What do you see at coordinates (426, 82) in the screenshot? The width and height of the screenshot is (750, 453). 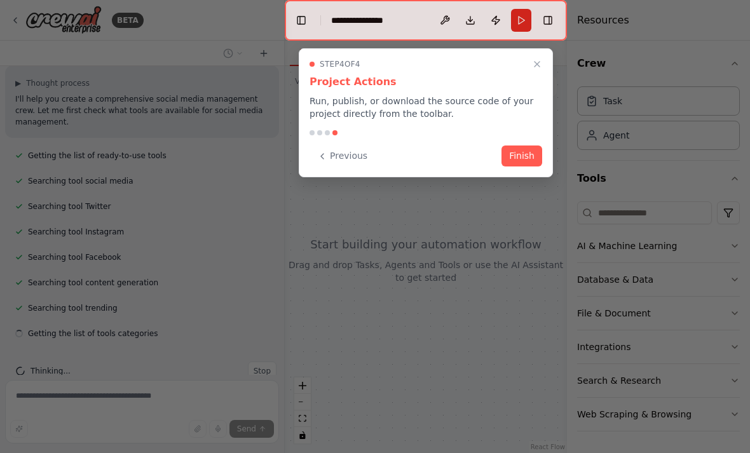 I see `h3: Project Actions` at bounding box center [426, 82].